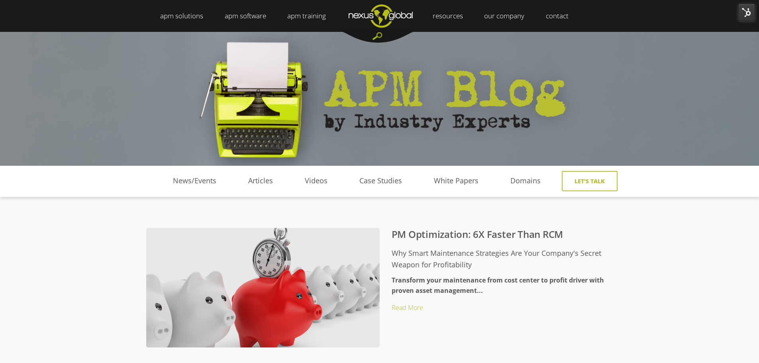  What do you see at coordinates (380, 181) in the screenshot?
I see `a: Case Studies` at bounding box center [380, 181].